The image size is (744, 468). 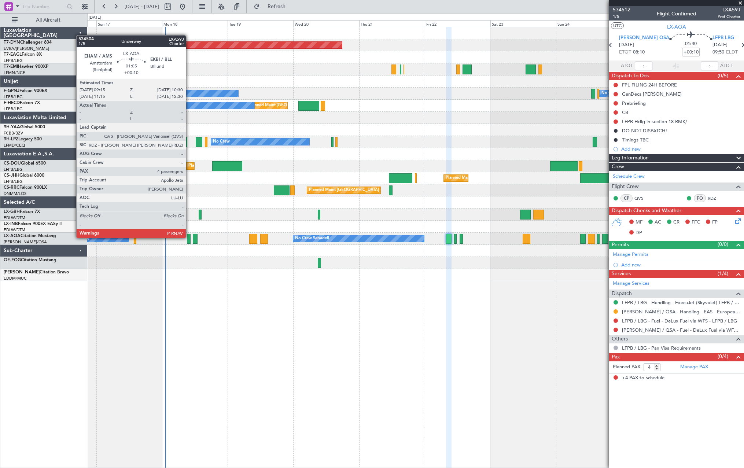 I want to click on span: 01:40, so click(x=691, y=44).